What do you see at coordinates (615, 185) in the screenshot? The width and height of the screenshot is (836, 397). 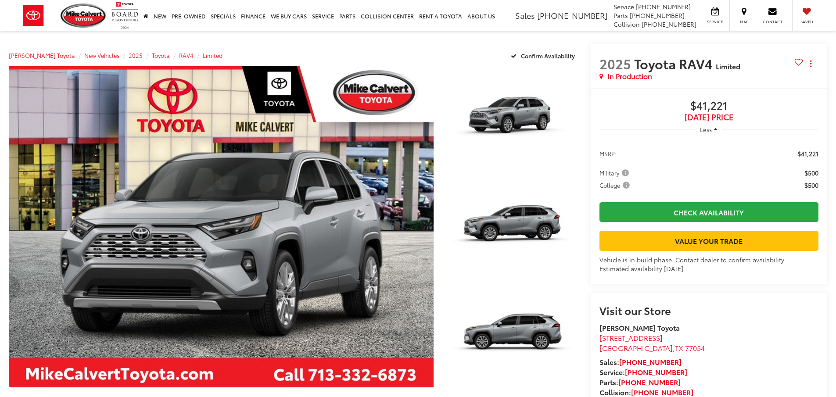 I see `span: College` at bounding box center [615, 185].